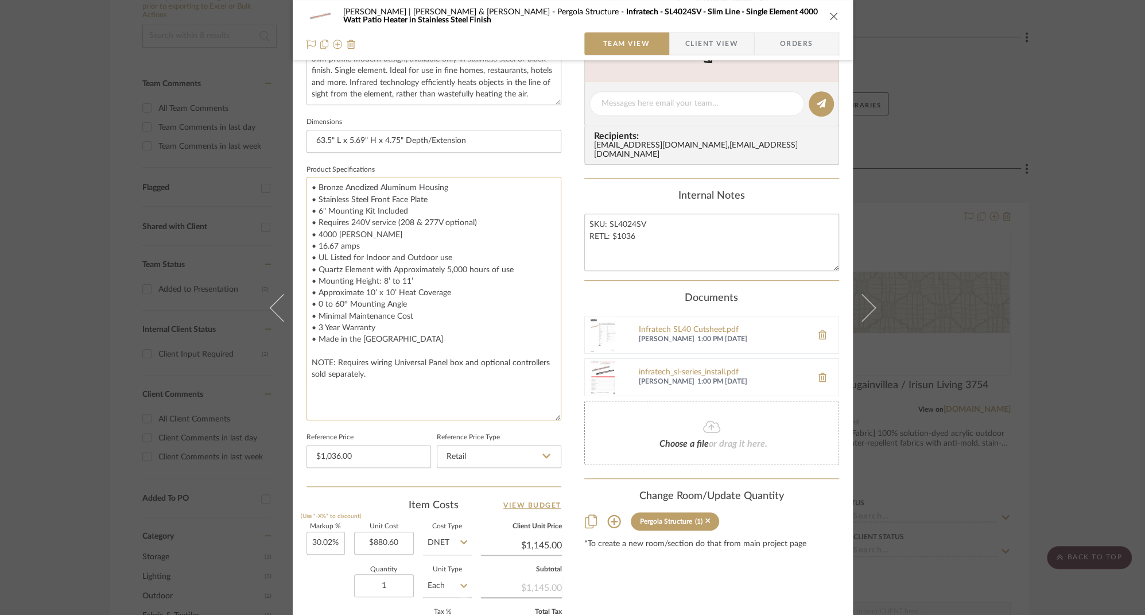  Describe the element at coordinates (447, 526) in the screenshot. I see `label: Cost Type` at that location.